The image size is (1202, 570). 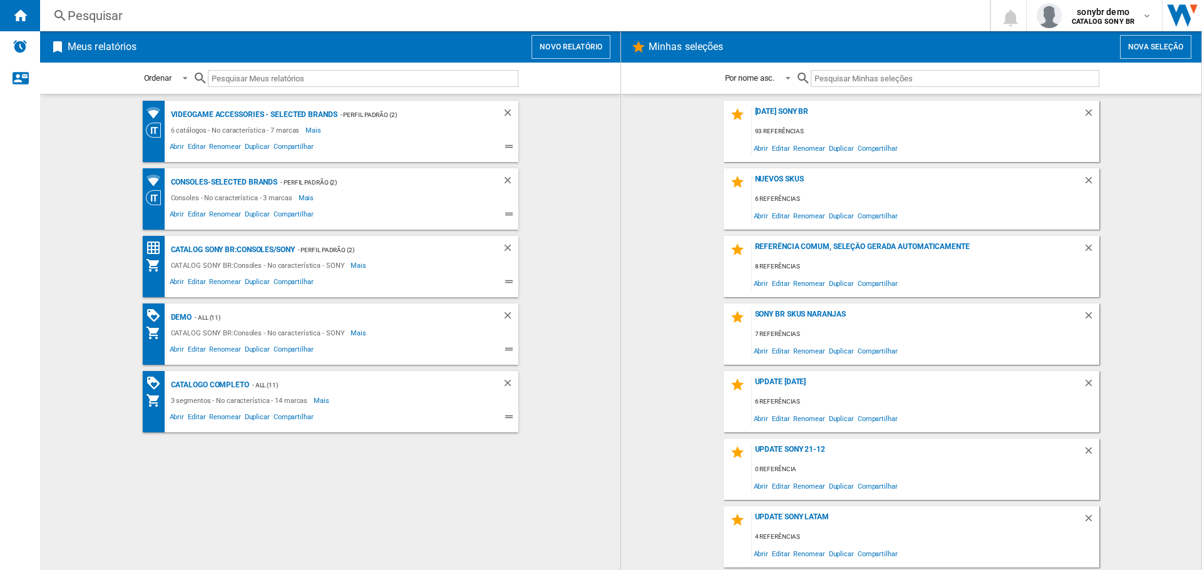 What do you see at coordinates (241, 401) in the screenshot?
I see `div: 3 segmentos - No característica - 14 marcas` at bounding box center [241, 401].